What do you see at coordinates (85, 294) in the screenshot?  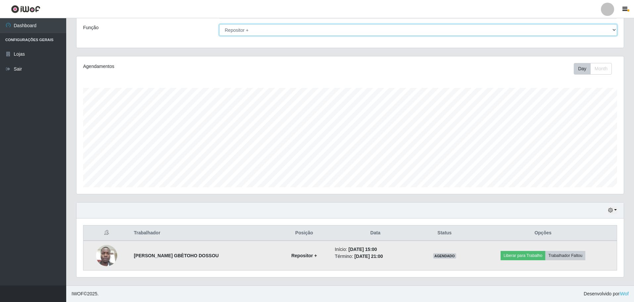 I see `span: © 2025 .` at bounding box center [85, 294].